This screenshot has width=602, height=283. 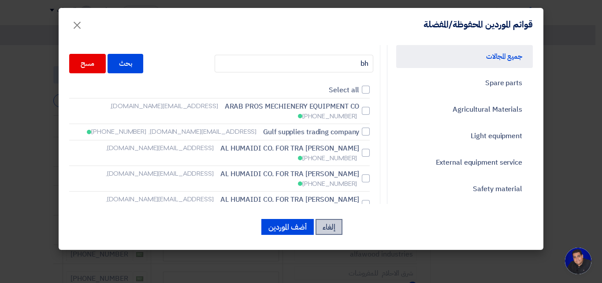 What do you see at coordinates (465, 162) in the screenshot?
I see `a: External equipment service` at bounding box center [465, 162].